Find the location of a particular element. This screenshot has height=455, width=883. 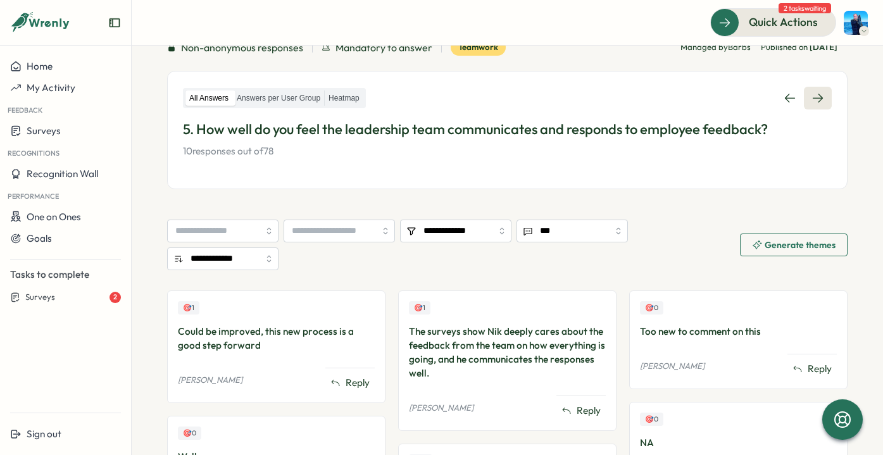

span: Published on is located at coordinates (799, 47).